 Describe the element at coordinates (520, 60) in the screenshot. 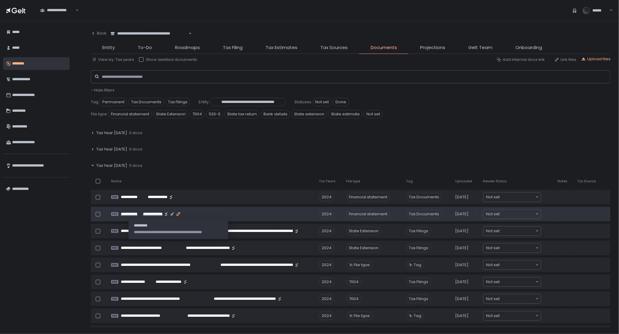

I see `button: Add internal docs link` at that location.